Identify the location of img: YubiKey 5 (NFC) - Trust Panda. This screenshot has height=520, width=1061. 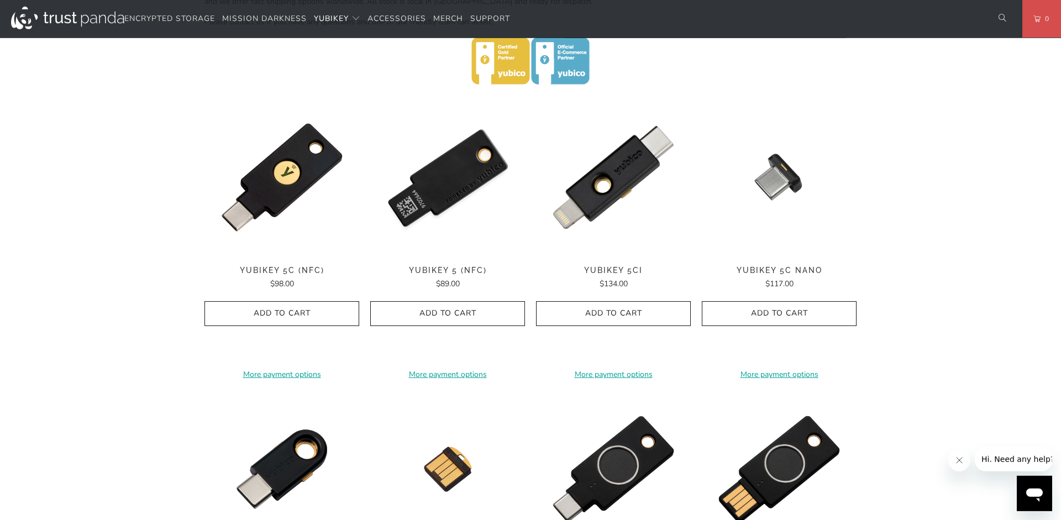
(447, 177).